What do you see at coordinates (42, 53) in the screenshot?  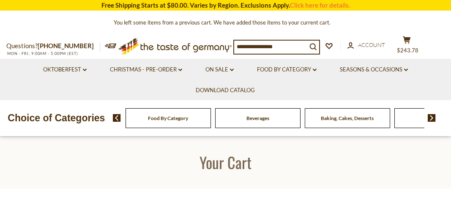 I see `span: MON - FRI, 9:00AM - 5:00PM (EST)` at bounding box center [42, 53].